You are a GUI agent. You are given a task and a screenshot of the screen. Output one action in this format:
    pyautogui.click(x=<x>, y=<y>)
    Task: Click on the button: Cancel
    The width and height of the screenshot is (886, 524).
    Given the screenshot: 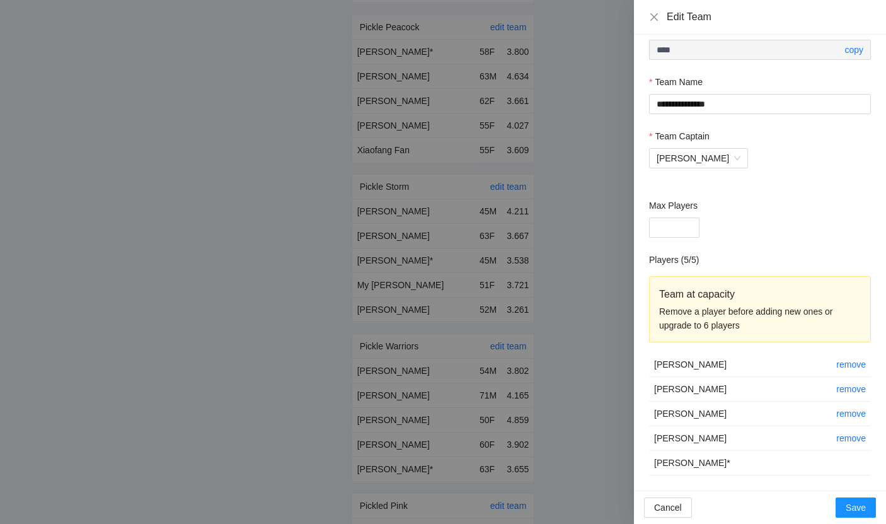 What is the action you would take?
    pyautogui.click(x=668, y=507)
    